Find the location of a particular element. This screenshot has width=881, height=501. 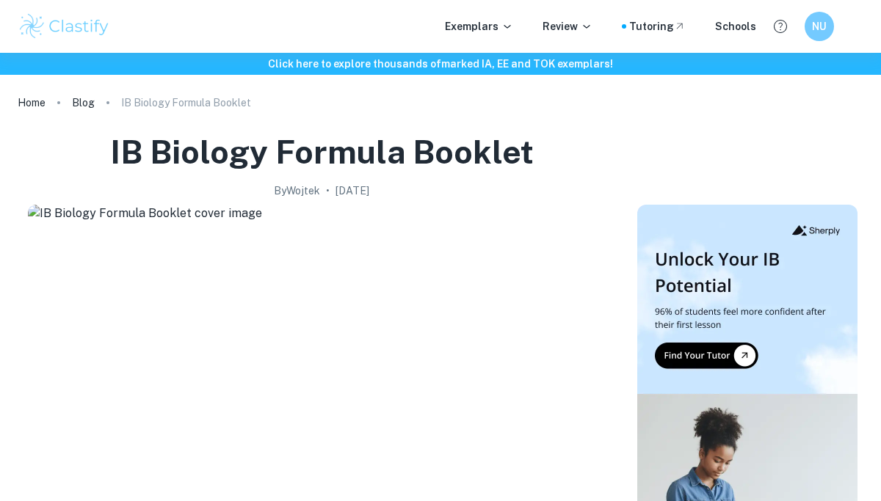

p: Exemplars is located at coordinates (478, 26).